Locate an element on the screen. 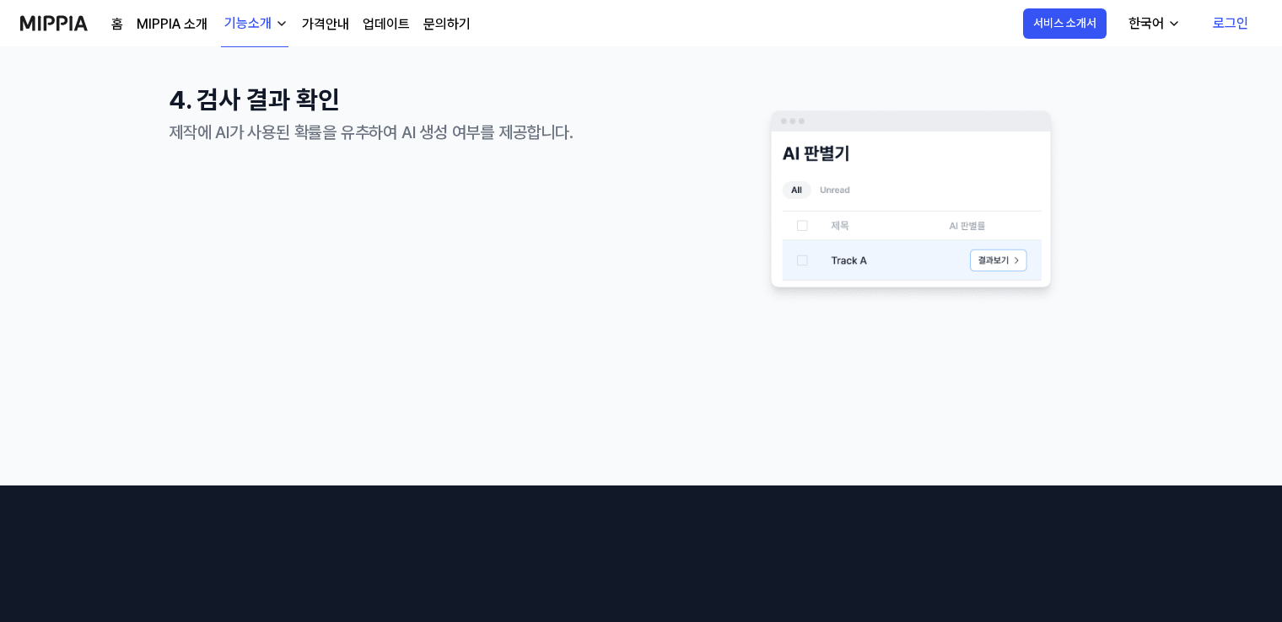 The image size is (1282, 622). h1: 4. 검사 결과 확인 is located at coordinates (371, 100).